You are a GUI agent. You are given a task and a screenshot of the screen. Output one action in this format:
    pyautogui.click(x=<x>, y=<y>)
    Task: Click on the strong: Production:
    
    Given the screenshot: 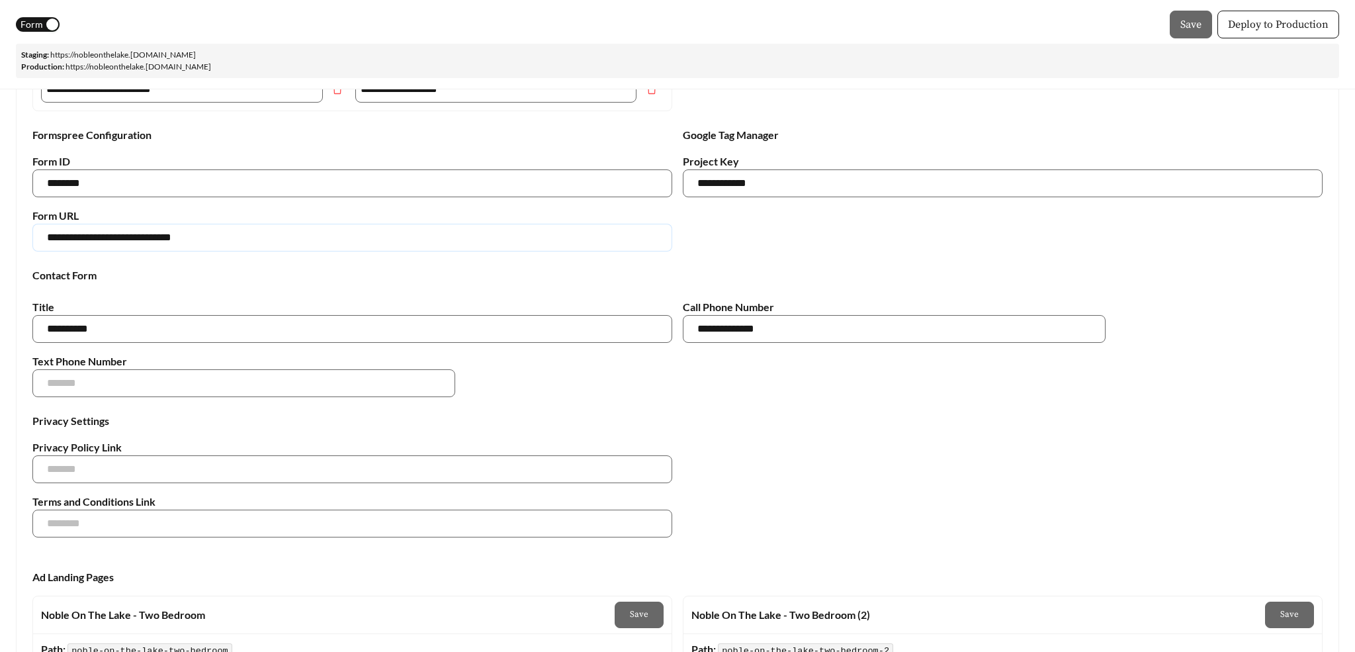 What is the action you would take?
    pyautogui.click(x=42, y=66)
    